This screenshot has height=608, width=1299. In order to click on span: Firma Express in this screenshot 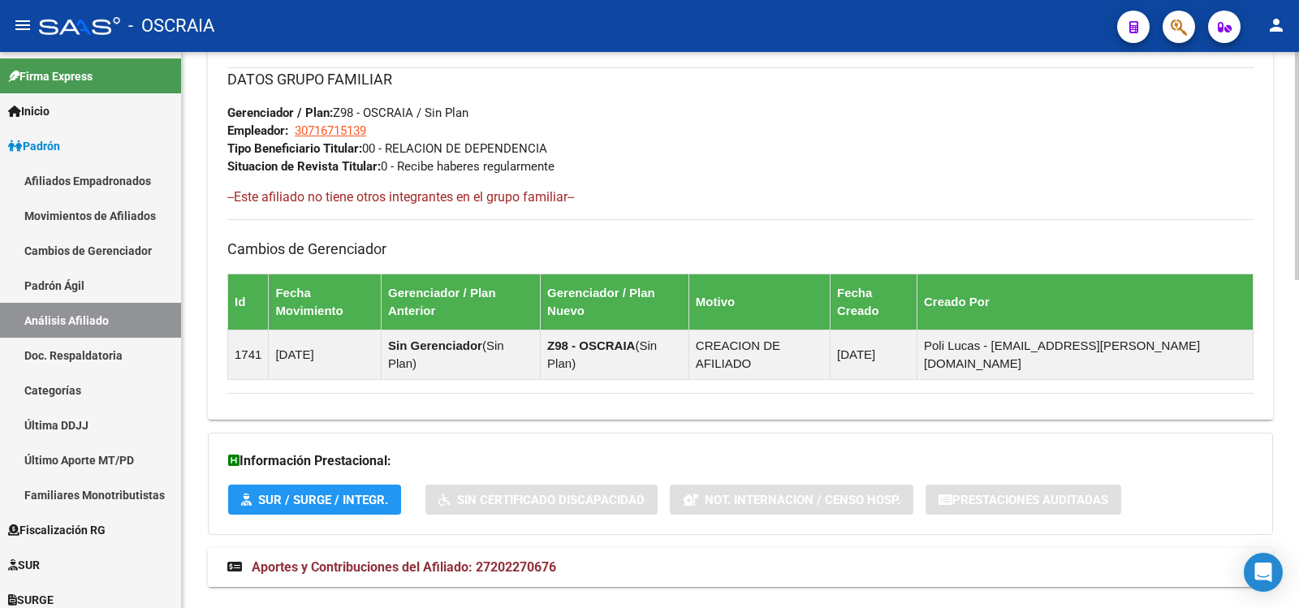, I will do `click(50, 76)`.